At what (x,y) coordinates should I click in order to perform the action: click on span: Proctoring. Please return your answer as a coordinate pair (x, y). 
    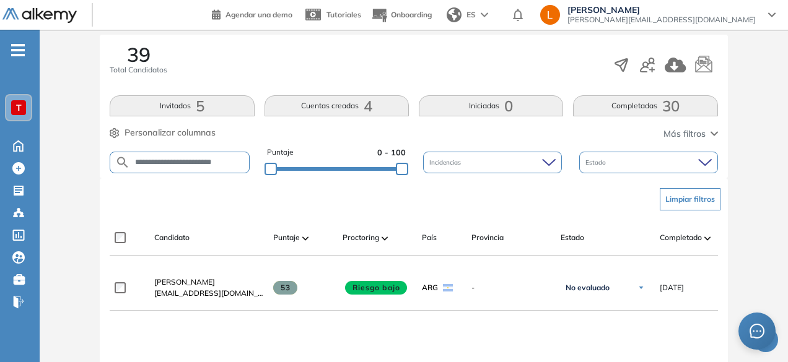
    Looking at the image, I should click on (361, 238).